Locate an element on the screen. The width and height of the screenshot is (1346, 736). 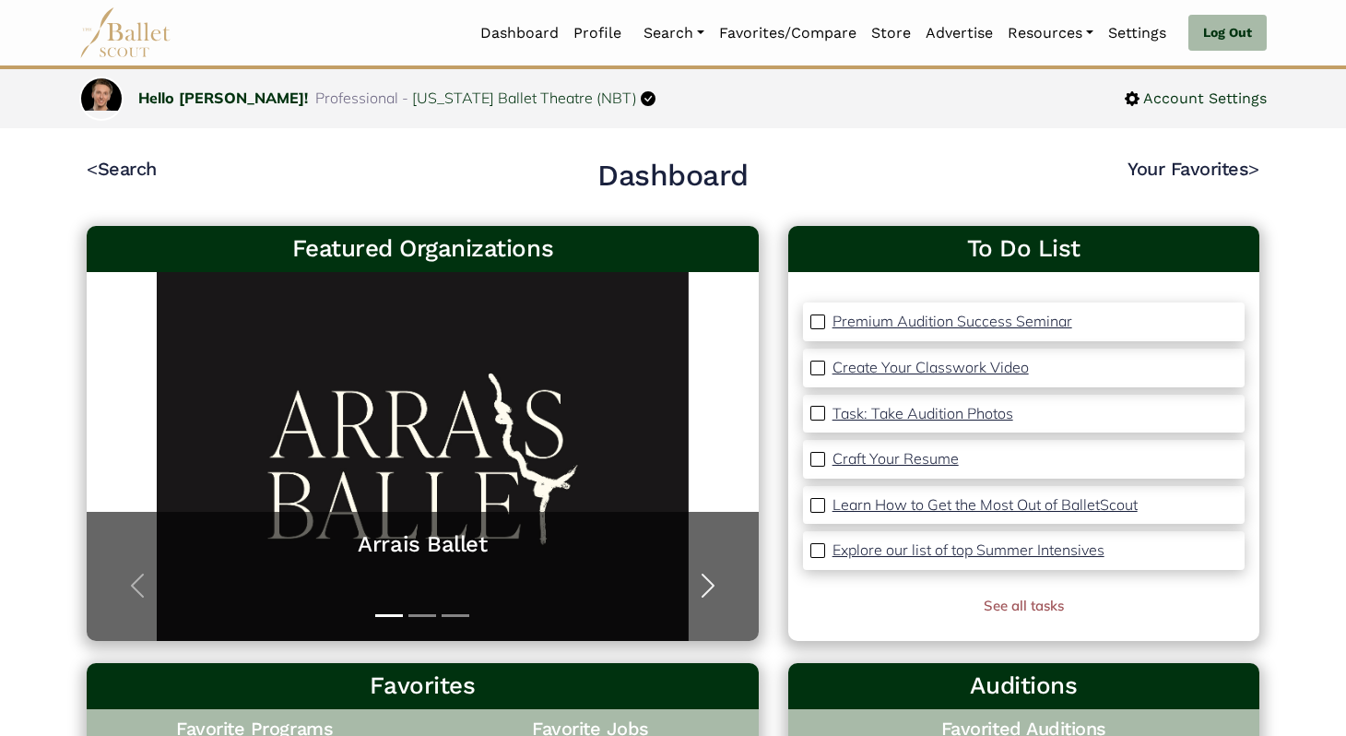
a: <Search is located at coordinates (122, 169).